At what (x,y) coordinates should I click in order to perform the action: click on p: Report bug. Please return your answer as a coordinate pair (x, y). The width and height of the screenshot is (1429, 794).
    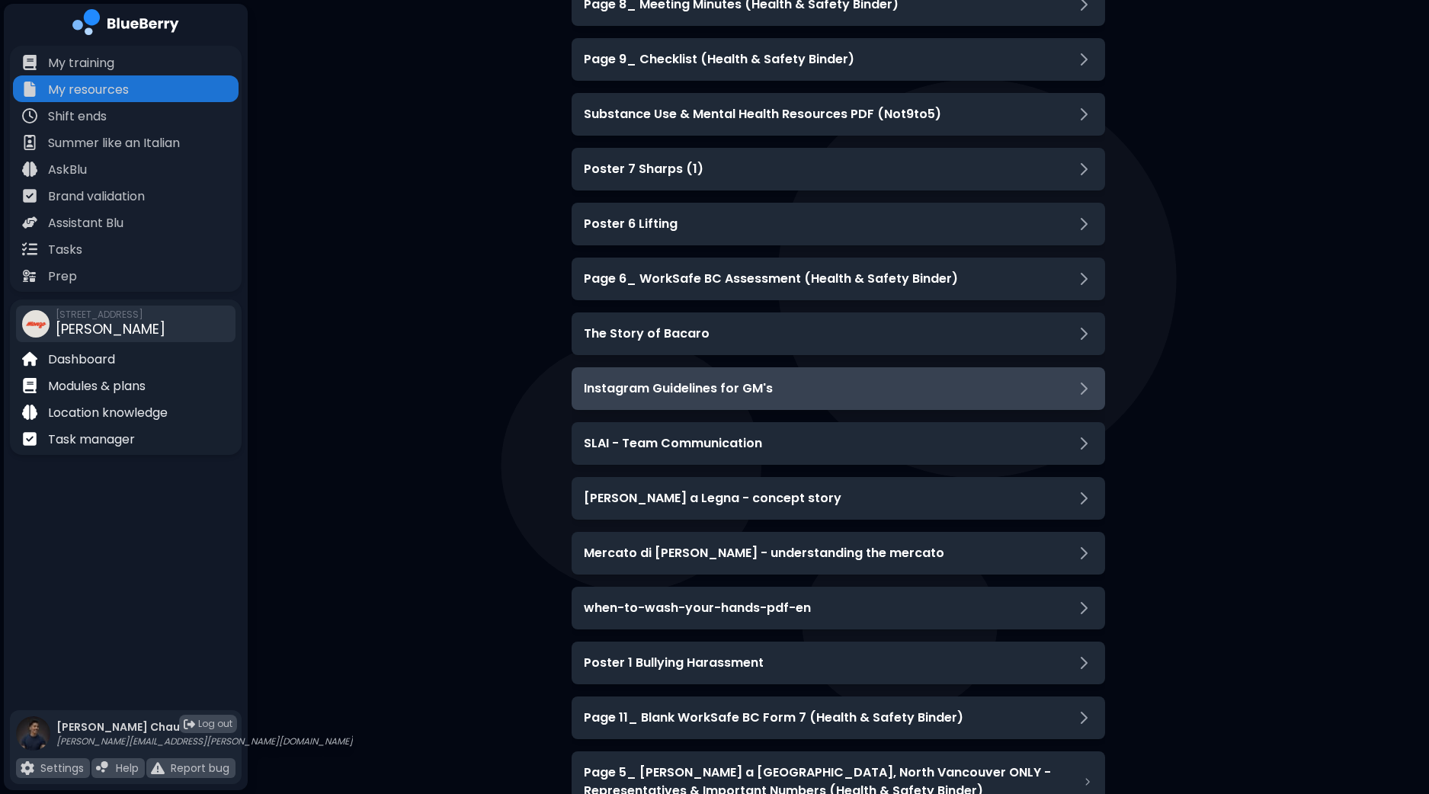
    Looking at the image, I should click on (200, 768).